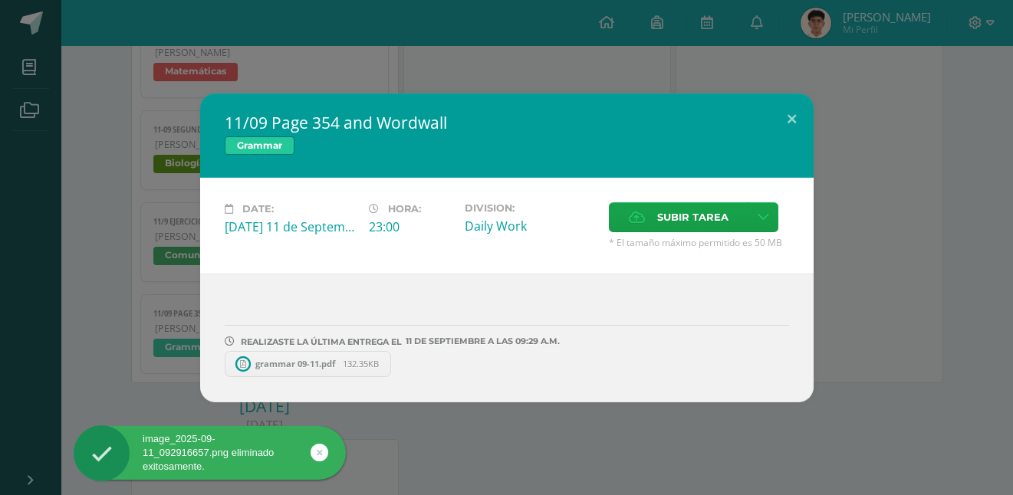 The image size is (1013, 495). What do you see at coordinates (209, 453) in the screenshot?
I see `div: image_2025-09-11_092916657.png eliminado exitosamente.` at bounding box center [209, 453].